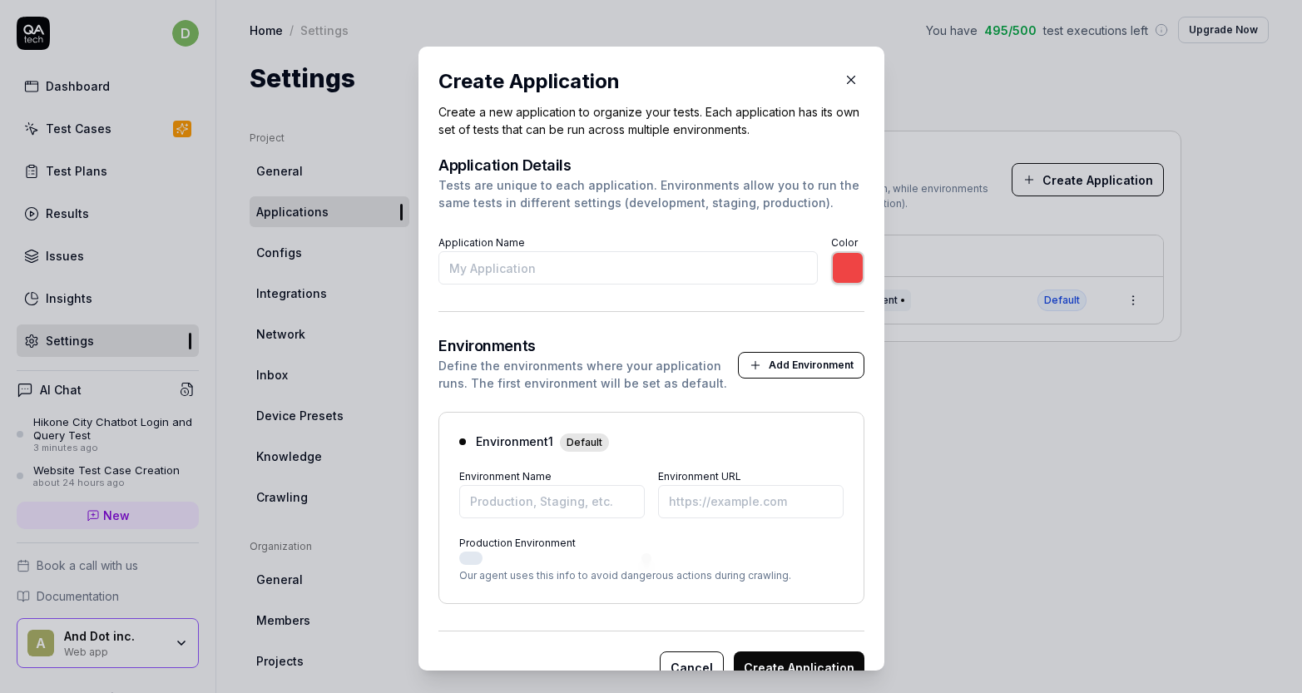 This screenshot has height=693, width=1302. Describe the element at coordinates (552, 502) in the screenshot. I see `input: Production, Staging, etc.` at that location.